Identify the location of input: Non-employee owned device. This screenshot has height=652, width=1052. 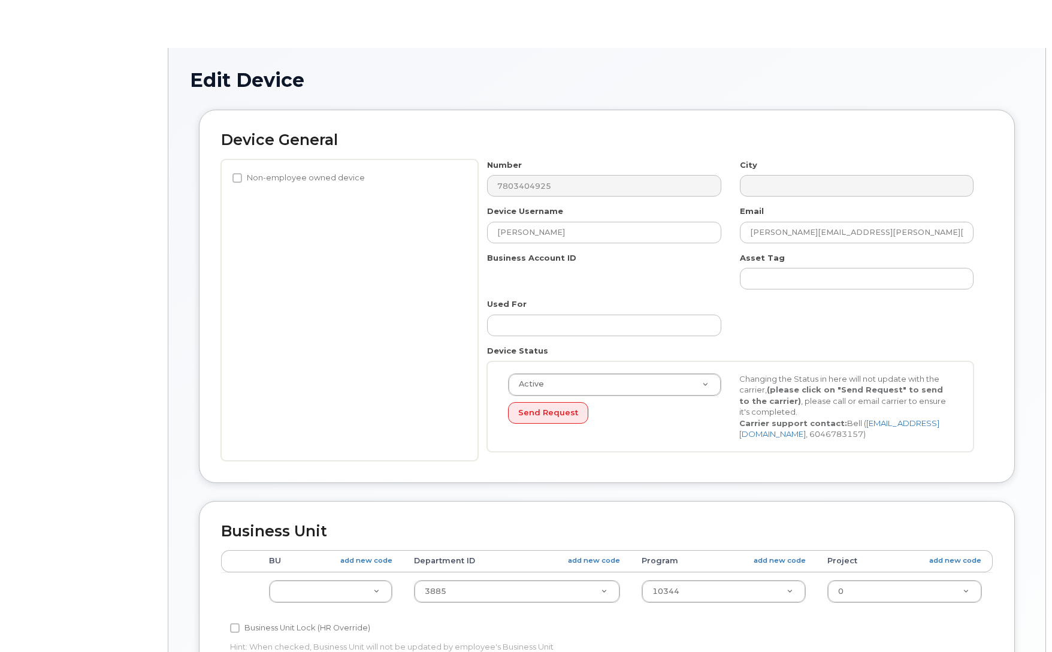
(237, 178).